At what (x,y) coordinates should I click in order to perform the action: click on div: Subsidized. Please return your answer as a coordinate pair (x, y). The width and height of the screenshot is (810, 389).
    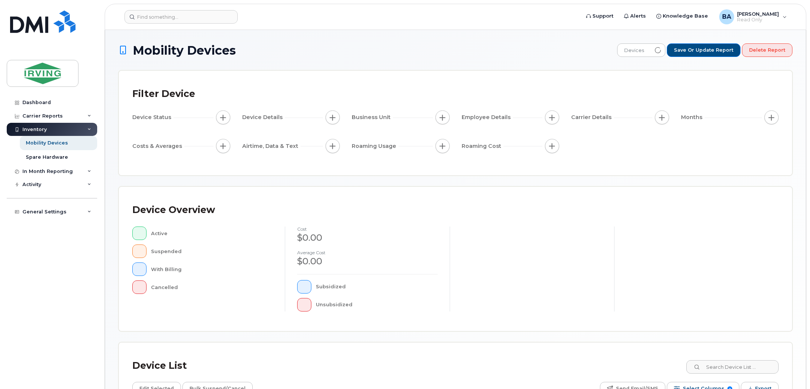
    Looking at the image, I should click on (377, 286).